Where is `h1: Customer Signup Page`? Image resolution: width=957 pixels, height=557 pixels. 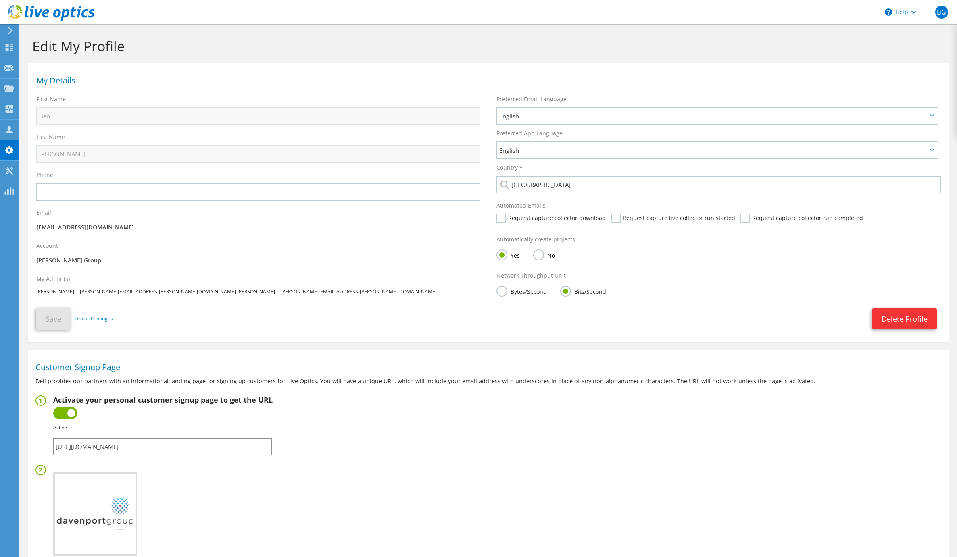
h1: Customer Signup Page is located at coordinates (486, 367).